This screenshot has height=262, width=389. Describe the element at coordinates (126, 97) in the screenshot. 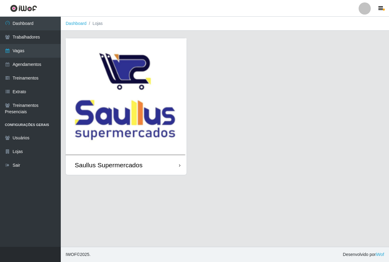

I see `img: cardImg` at that location.